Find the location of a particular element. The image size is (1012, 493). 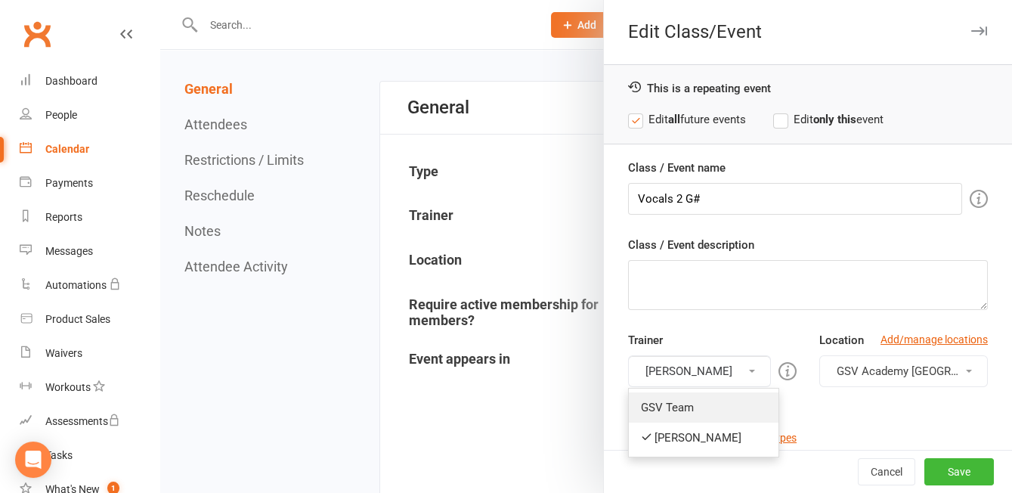

a: Waivers is located at coordinates (89, 353).